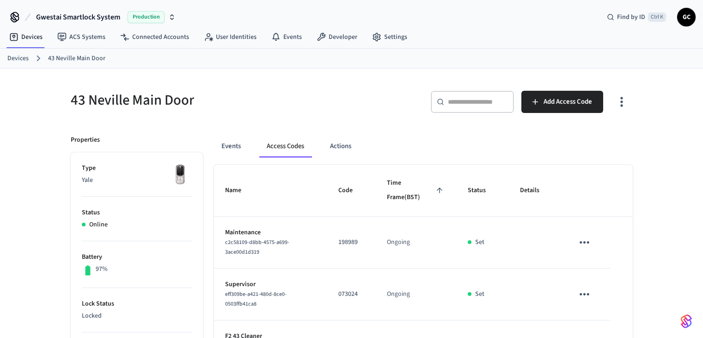  I want to click on p: Online, so click(98, 224).